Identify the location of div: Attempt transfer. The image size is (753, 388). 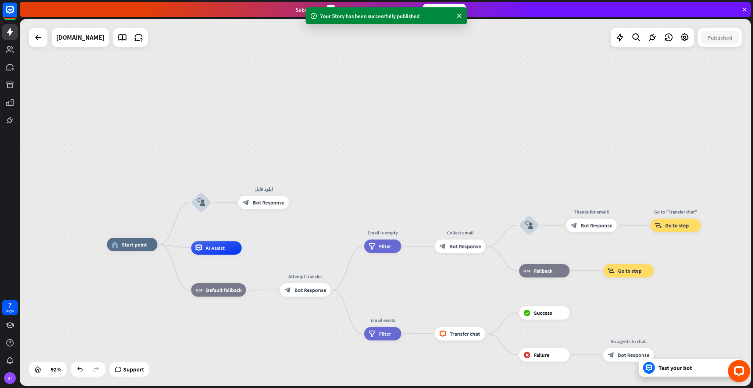
(305, 277).